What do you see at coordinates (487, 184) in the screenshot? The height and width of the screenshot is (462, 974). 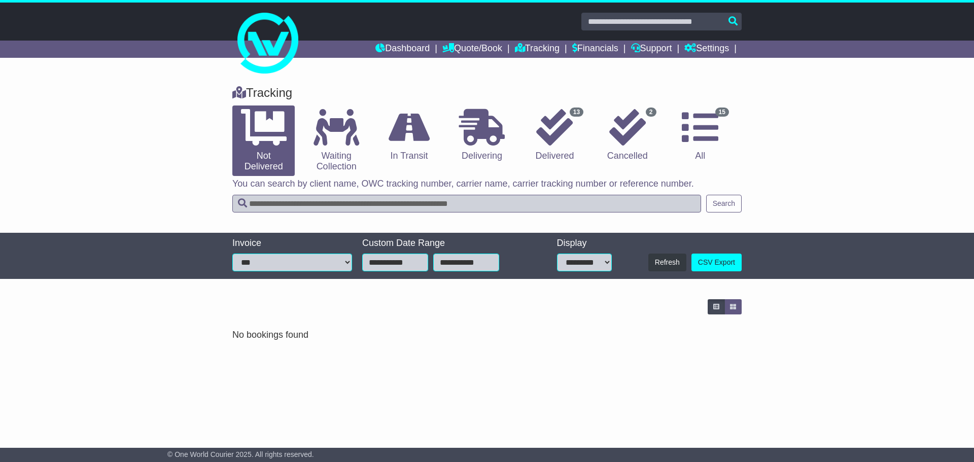 I see `p: You can search by client name, OWC tracking number, carrier name, carrier tracking number or refe...` at bounding box center [487, 184].